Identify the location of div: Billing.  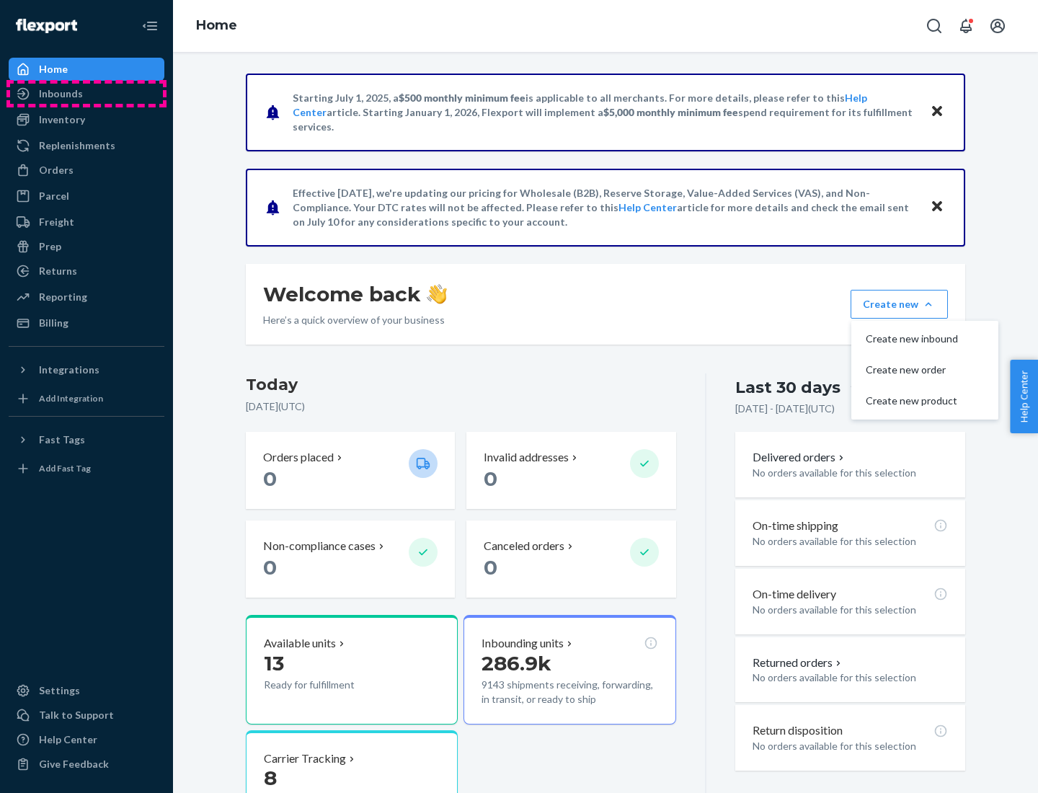
(53, 323).